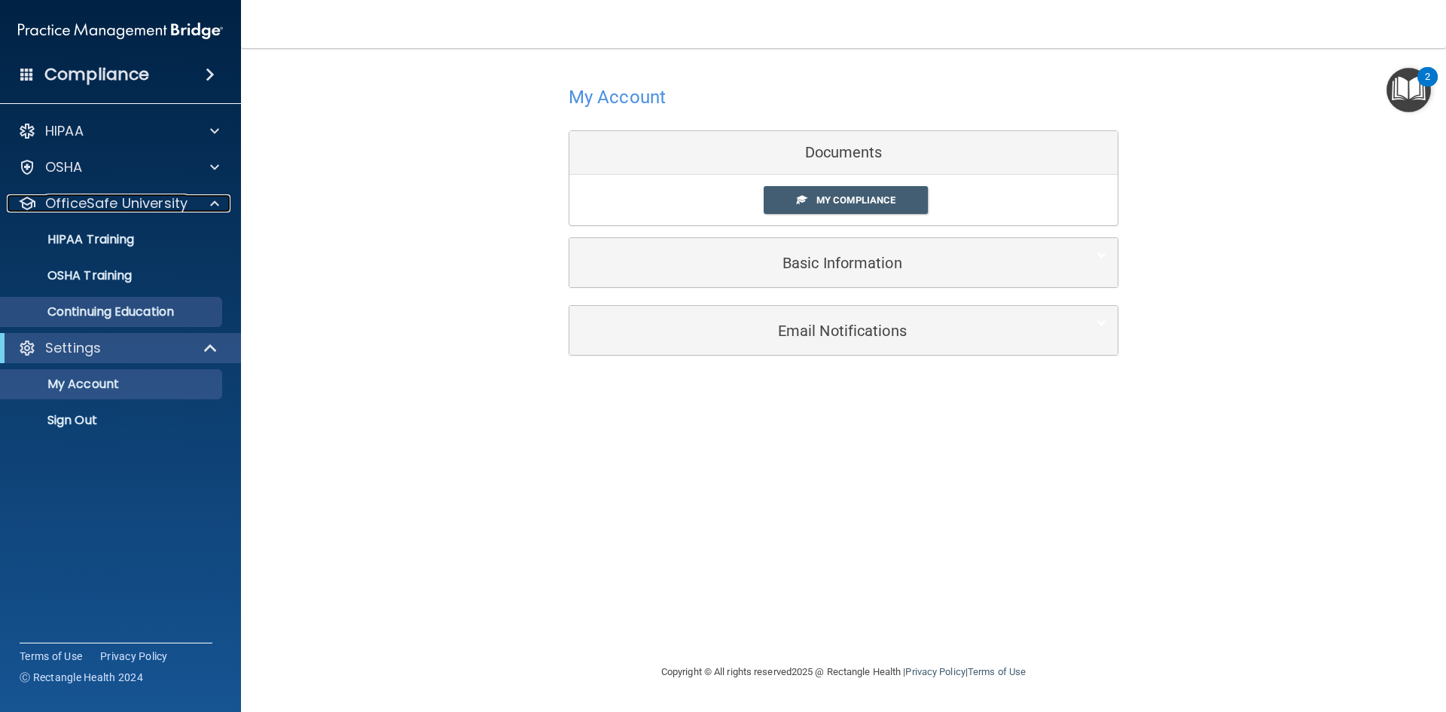 Image resolution: width=1446 pixels, height=712 pixels. Describe the element at coordinates (617, 97) in the screenshot. I see `h4: My Account` at that location.